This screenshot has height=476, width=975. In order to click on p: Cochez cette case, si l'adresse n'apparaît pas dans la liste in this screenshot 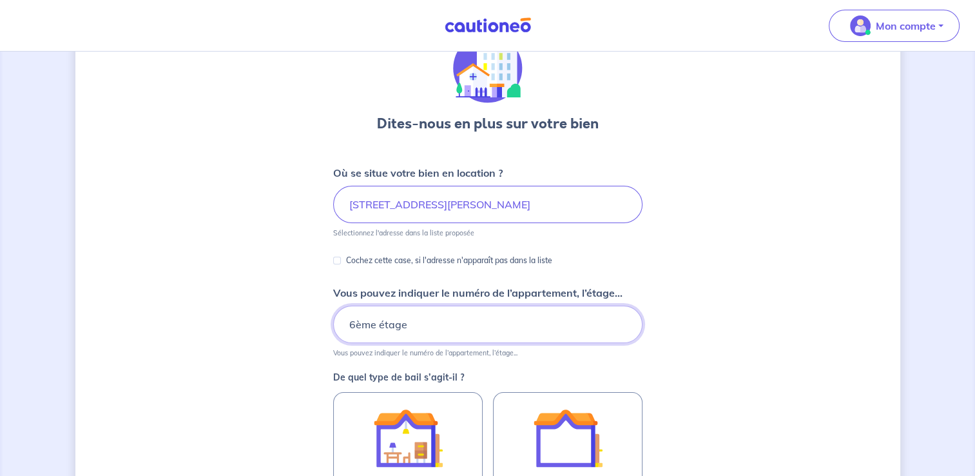, I will do `click(449, 260)`.